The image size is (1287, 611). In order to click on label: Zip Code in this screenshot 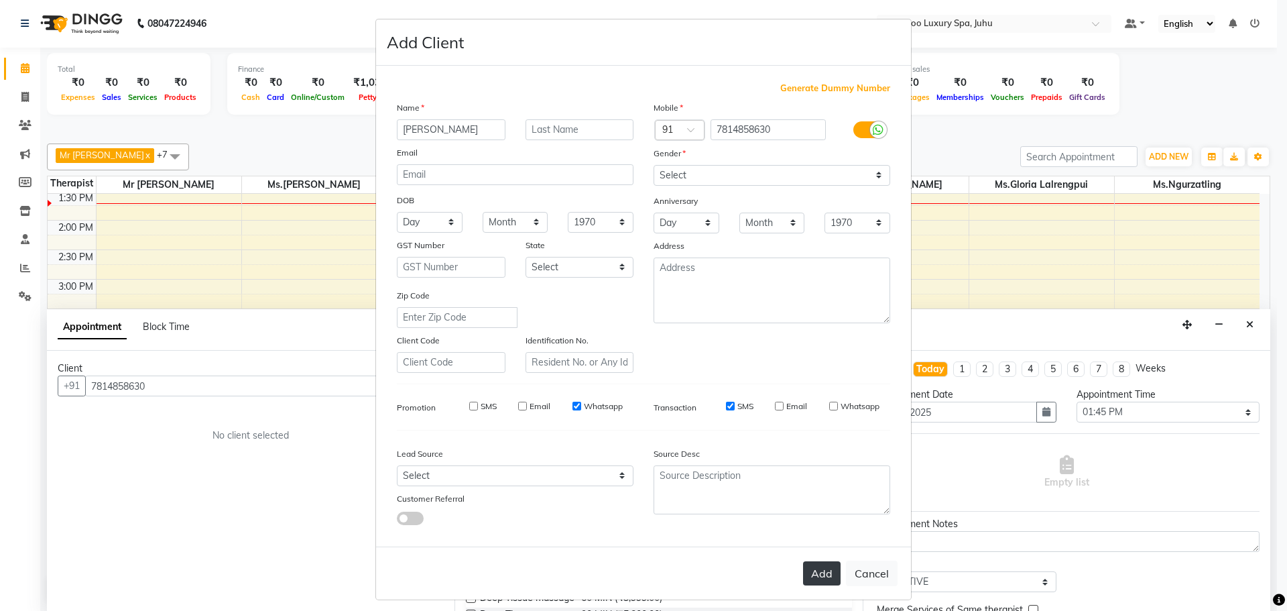, I will do `click(413, 296)`.